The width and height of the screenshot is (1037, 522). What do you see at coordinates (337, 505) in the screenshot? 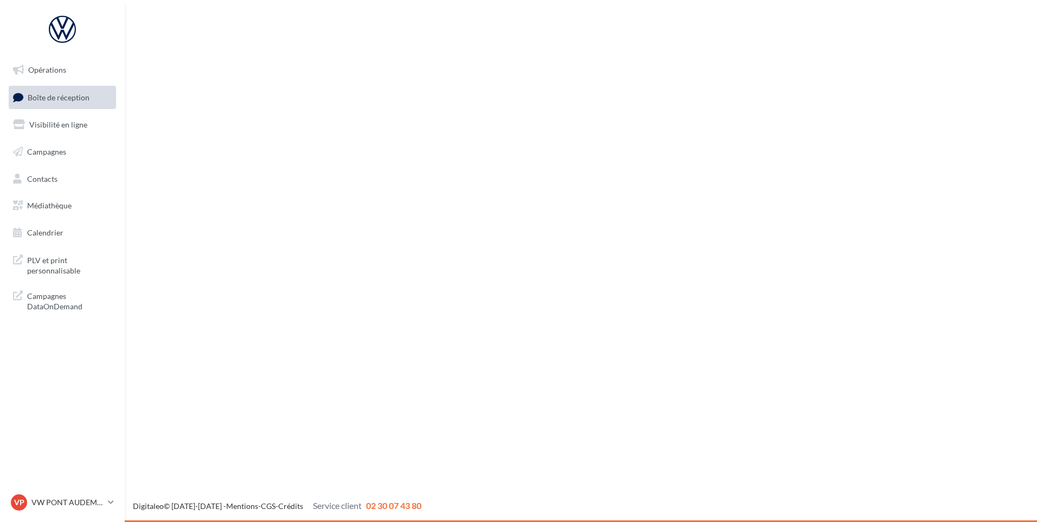
I see `span: Service client` at bounding box center [337, 505].